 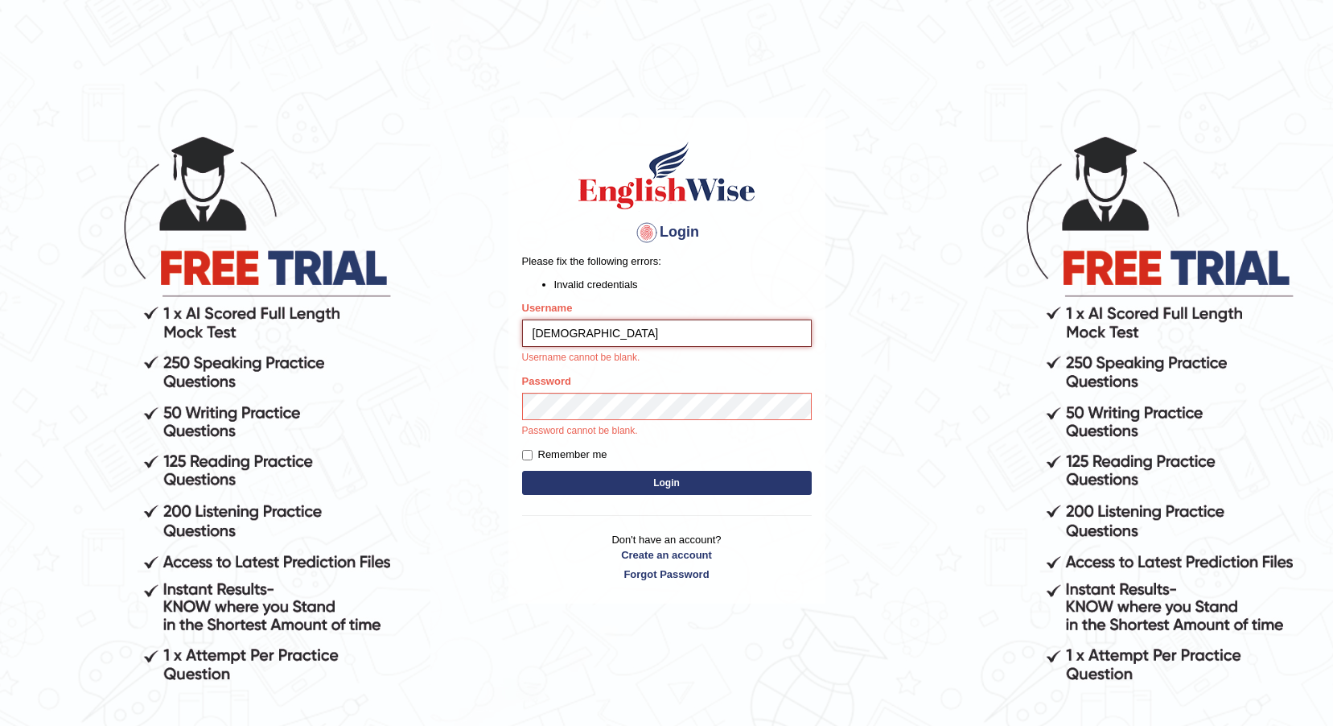 What do you see at coordinates (667, 557) in the screenshot?
I see `p: Don't have an account?` at bounding box center [667, 557].